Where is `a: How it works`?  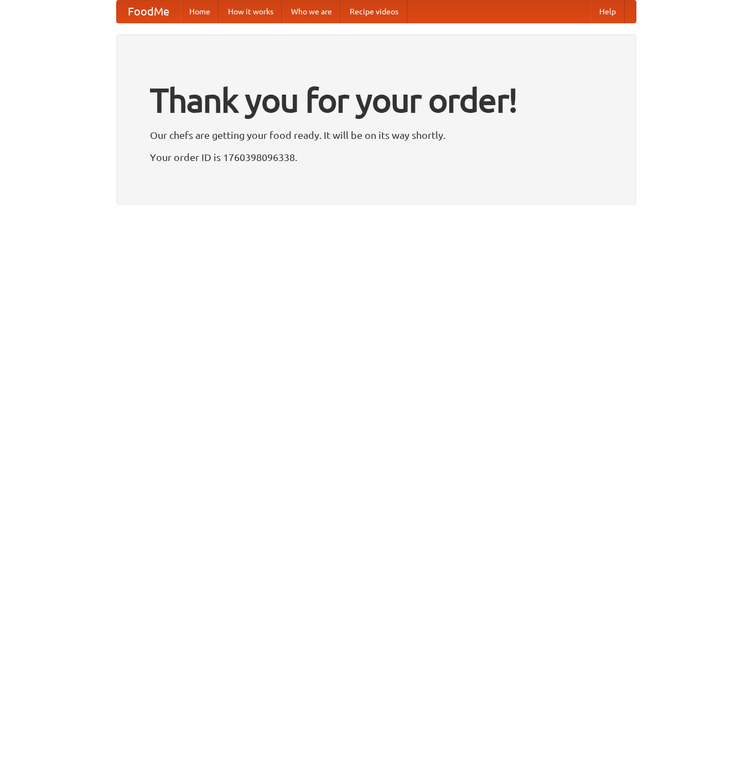
a: How it works is located at coordinates (251, 12).